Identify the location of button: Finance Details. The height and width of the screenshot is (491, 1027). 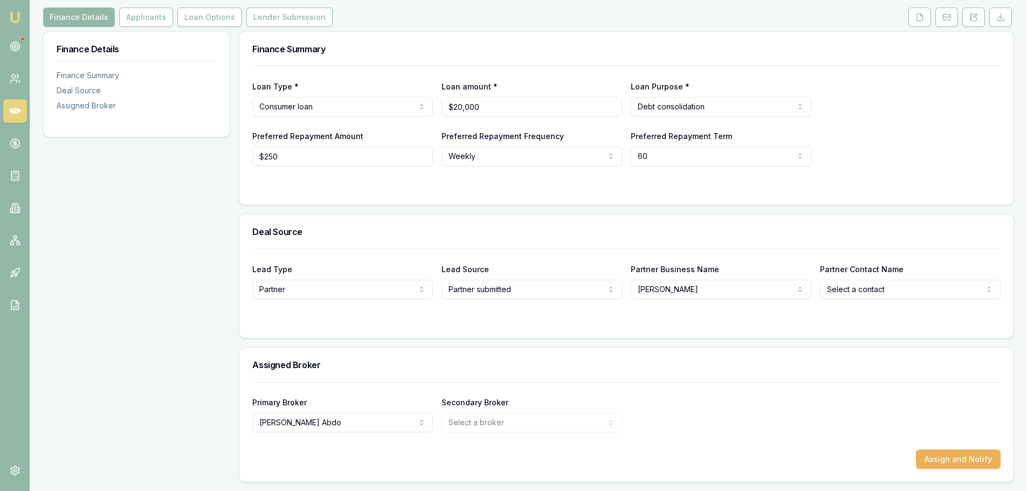
(79, 17).